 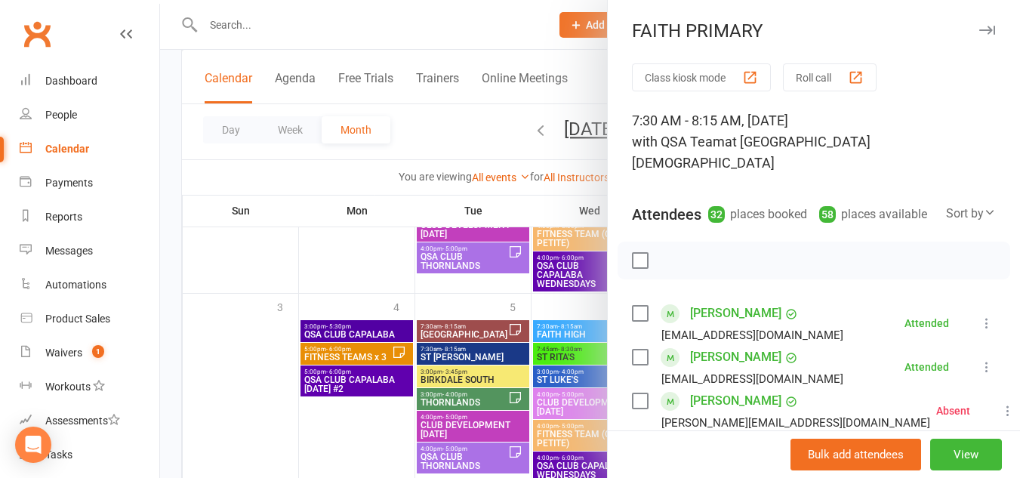 I want to click on a: Reports, so click(x=89, y=217).